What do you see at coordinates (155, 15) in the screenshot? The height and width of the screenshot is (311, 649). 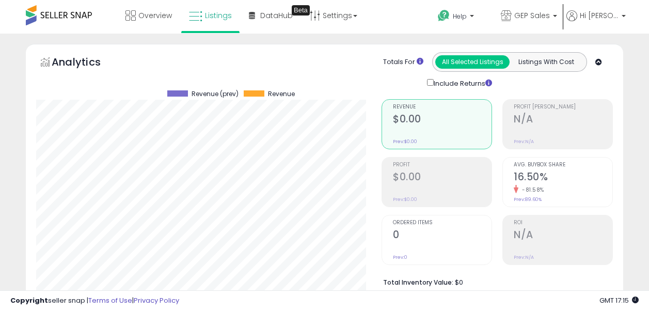 I see `span: Overview` at bounding box center [155, 15].